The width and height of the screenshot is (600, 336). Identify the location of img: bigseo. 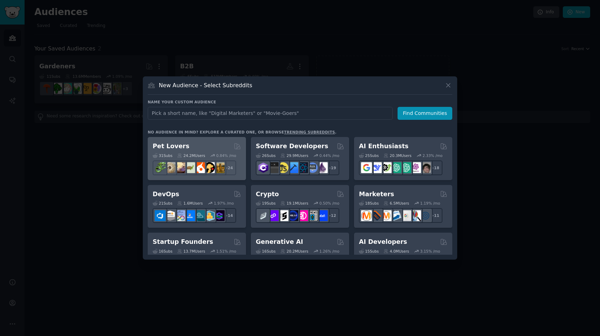
(376, 216).